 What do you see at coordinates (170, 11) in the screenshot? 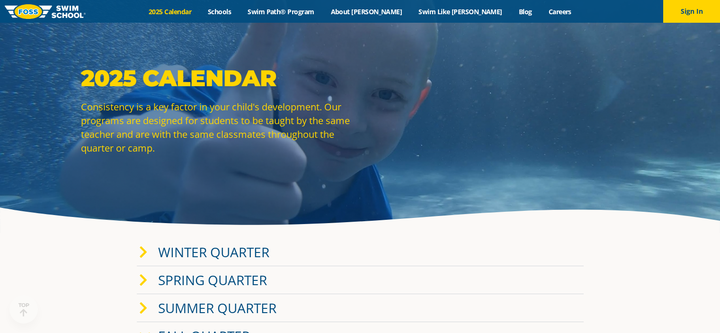
I see `a: 2025 Calendar` at bounding box center [170, 11].